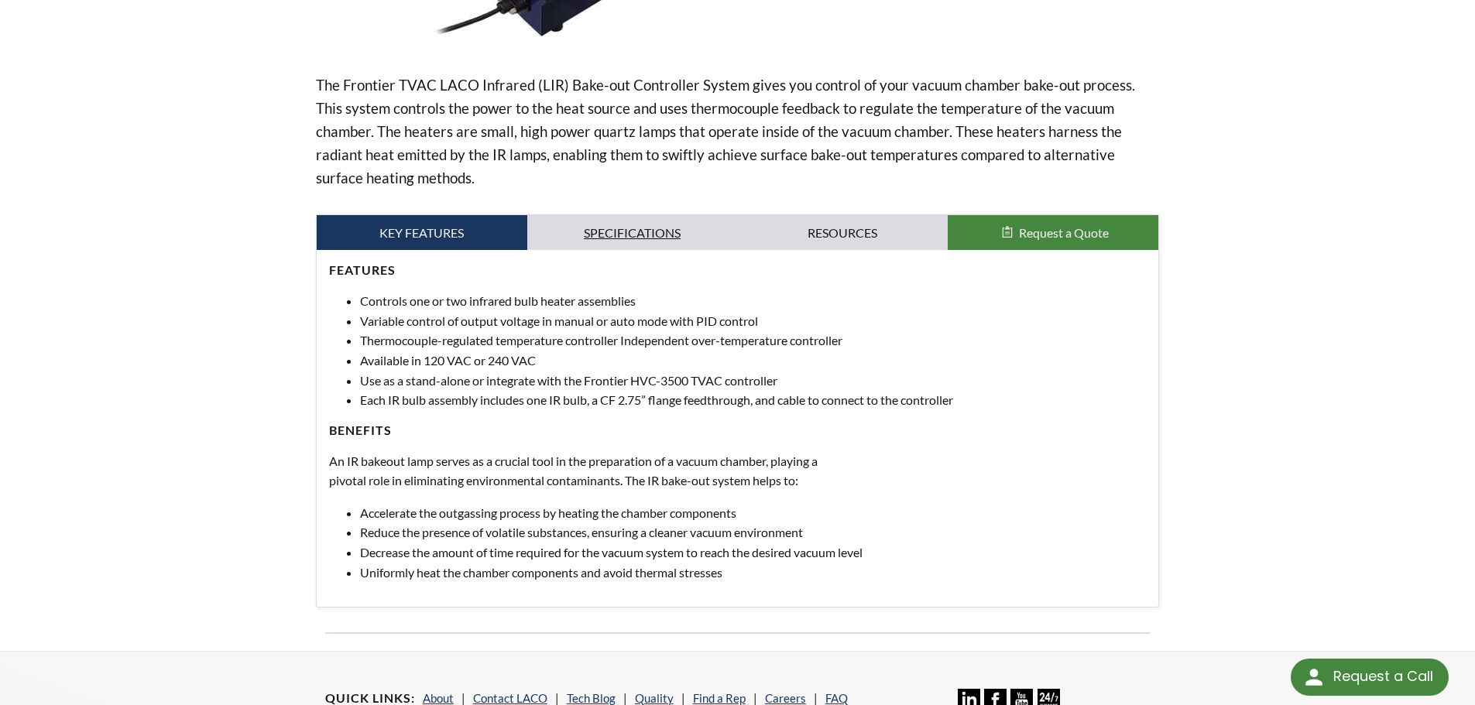  I want to click on a: Find a Rep, so click(719, 699).